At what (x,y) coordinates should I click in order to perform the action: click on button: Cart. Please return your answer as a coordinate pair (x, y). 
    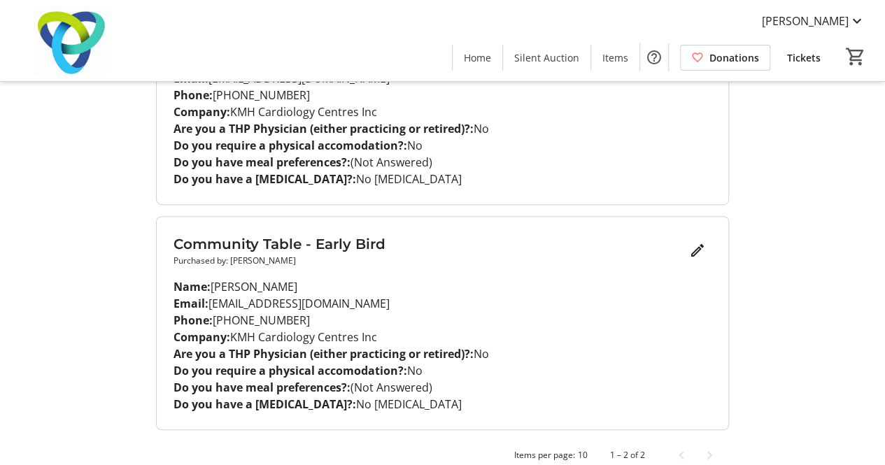
    Looking at the image, I should click on (856, 57).